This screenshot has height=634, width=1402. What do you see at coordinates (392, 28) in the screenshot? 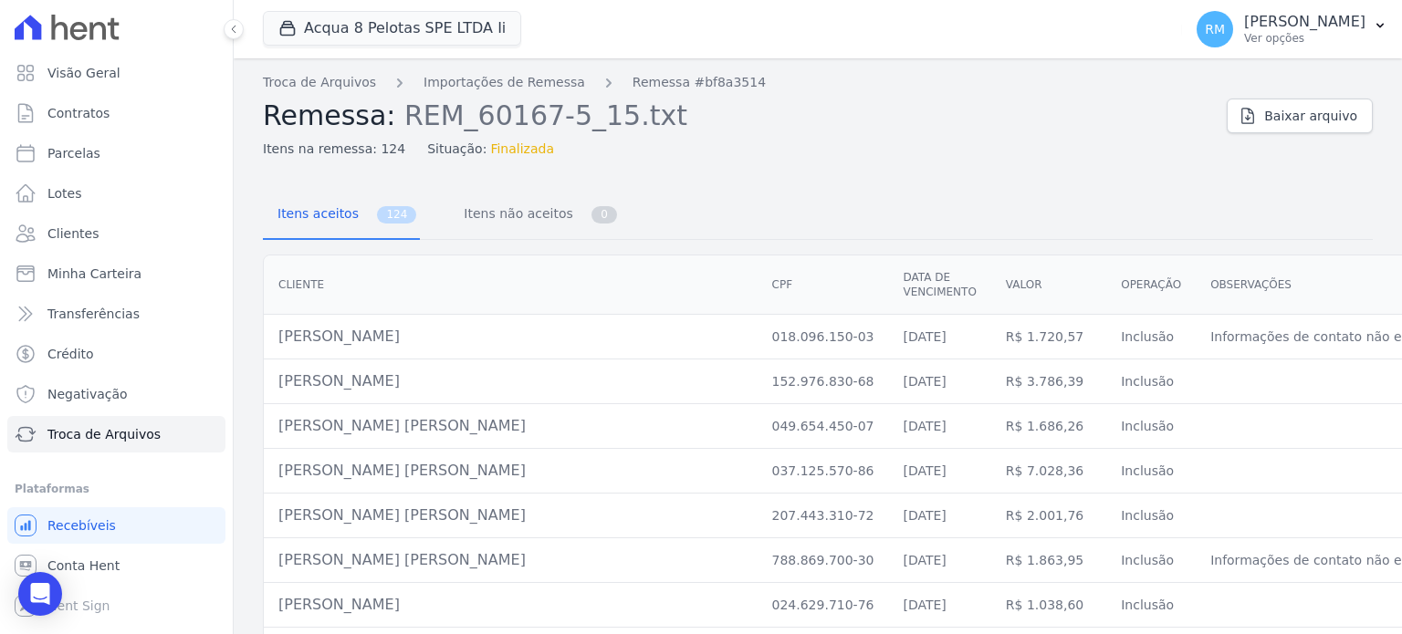
I see `button: Acqua 8 Pelotas SPE LTDA Ii` at bounding box center [392, 28].